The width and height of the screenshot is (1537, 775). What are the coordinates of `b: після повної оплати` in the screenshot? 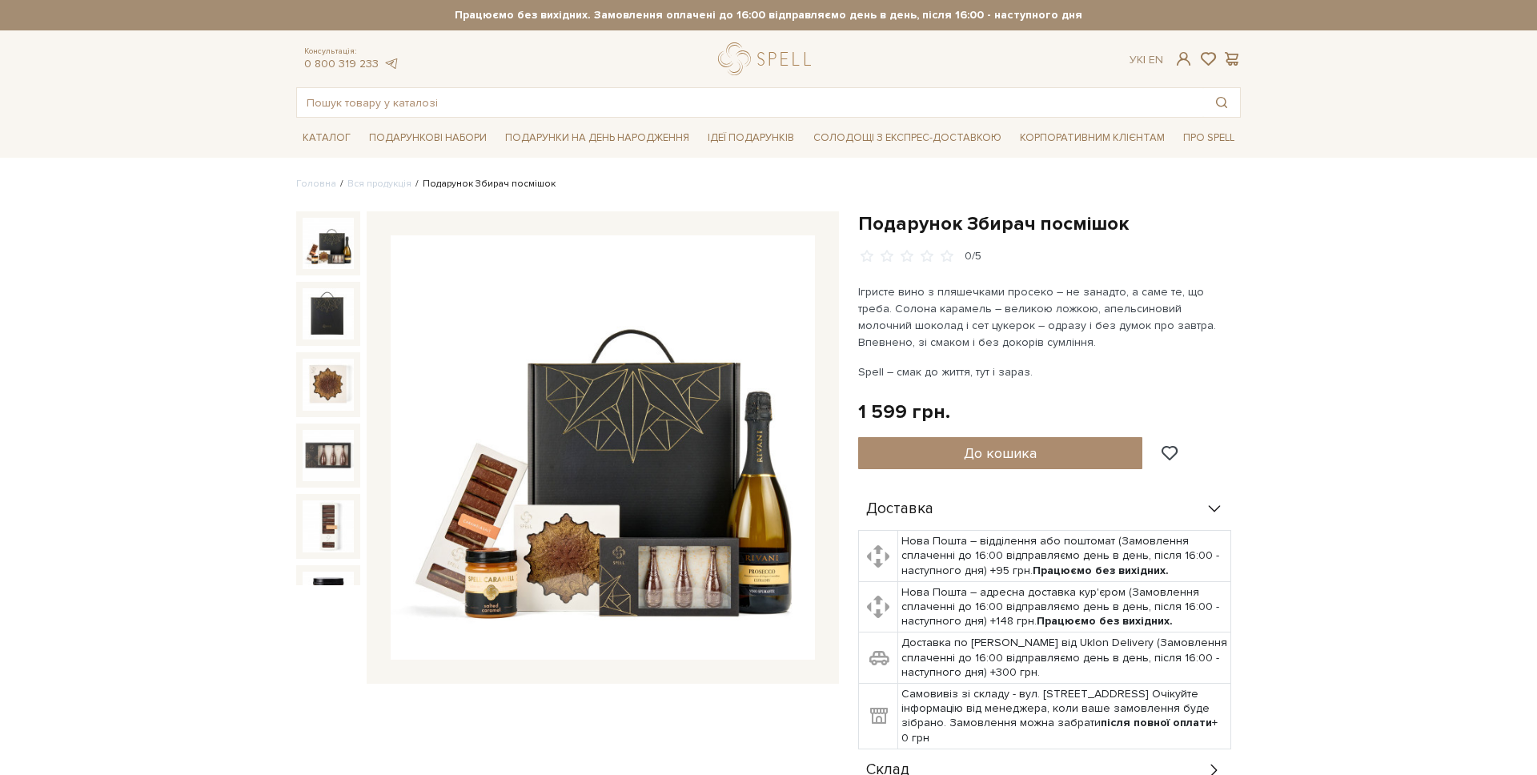 It's located at (1156, 722).